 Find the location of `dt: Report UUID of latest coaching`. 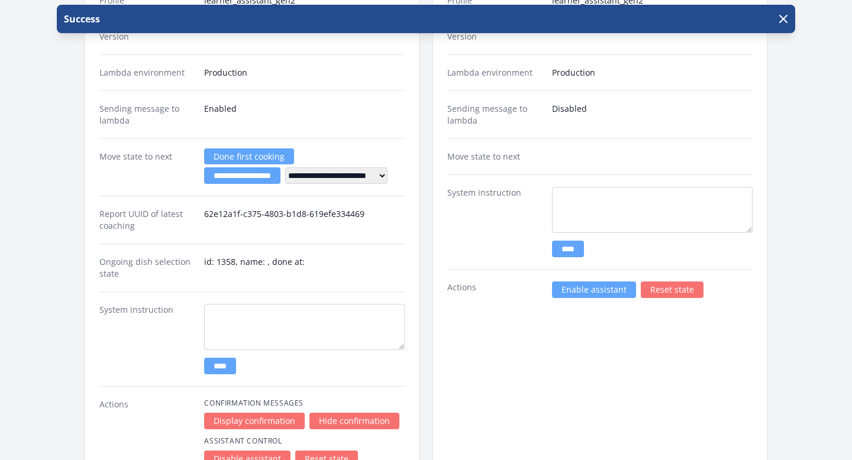

dt: Report UUID of latest coaching is located at coordinates (147, 220).